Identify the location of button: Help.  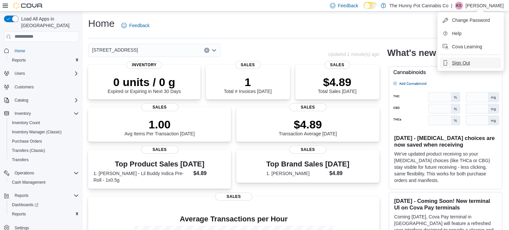
(471, 33).